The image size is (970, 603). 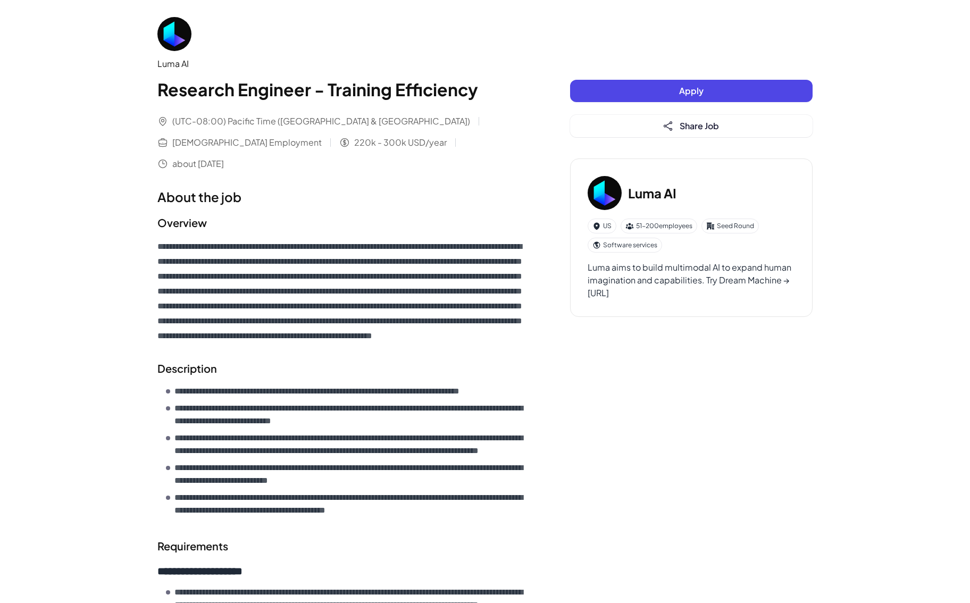 What do you see at coordinates (730, 226) in the screenshot?
I see `div: Seed Round` at bounding box center [730, 226].